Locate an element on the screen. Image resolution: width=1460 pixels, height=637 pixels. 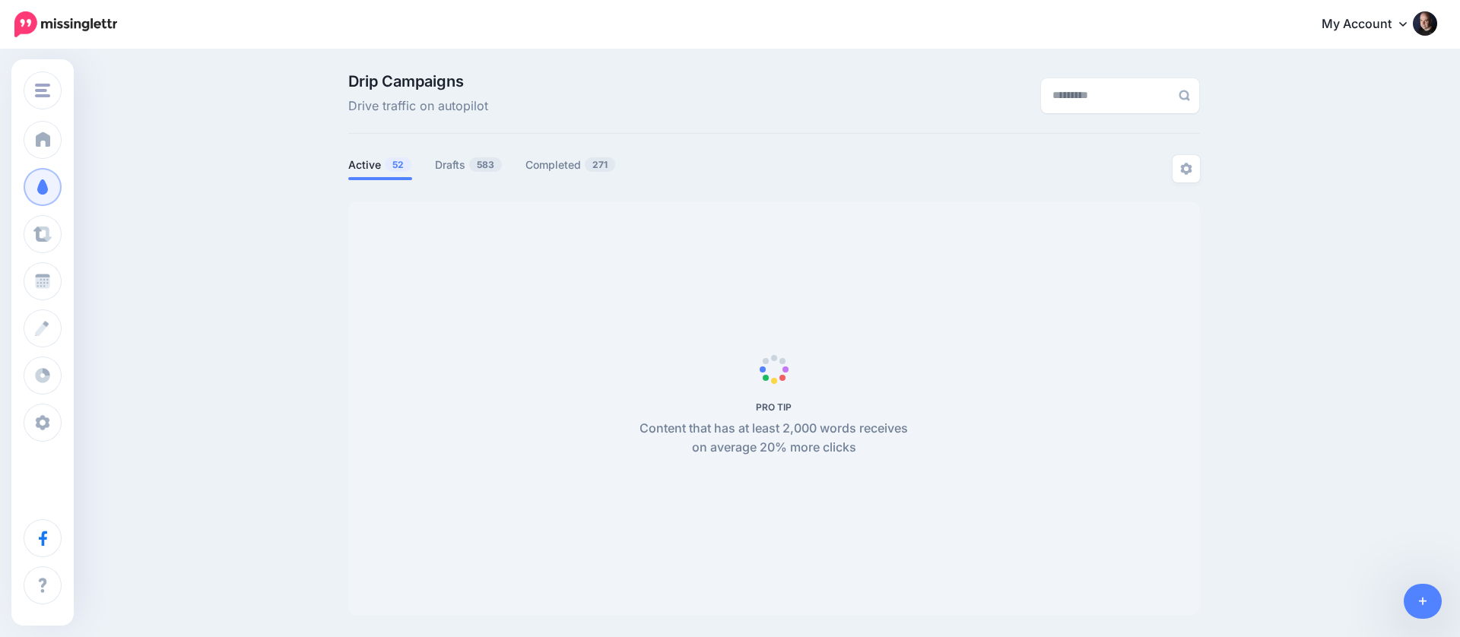
span: Drip Campaigns is located at coordinates (418, 81).